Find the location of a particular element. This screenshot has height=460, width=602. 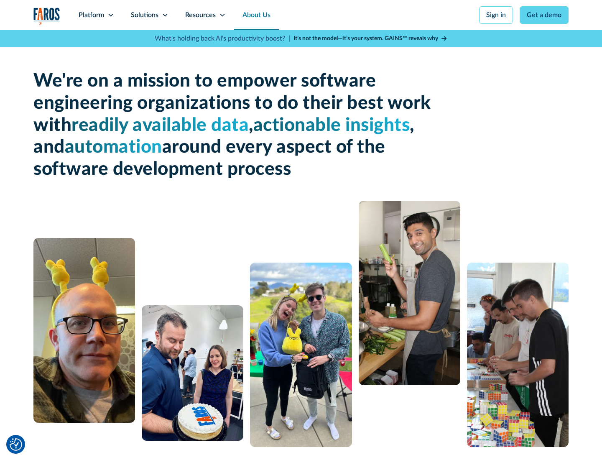

a: Sign in is located at coordinates (496, 15).